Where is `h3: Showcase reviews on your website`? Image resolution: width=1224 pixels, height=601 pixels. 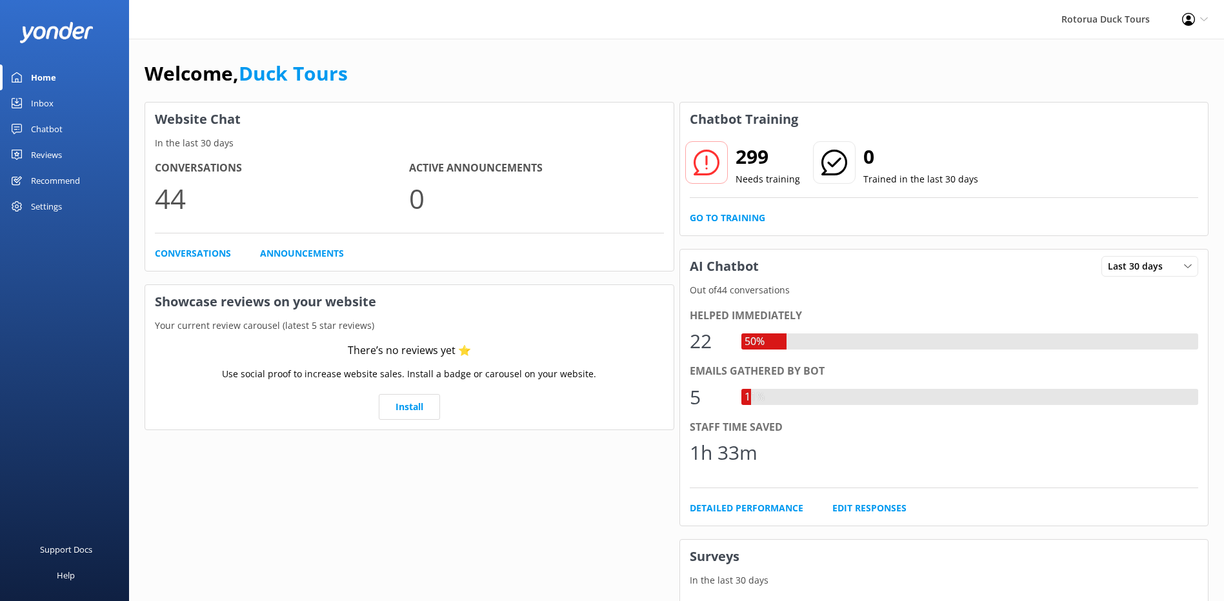
h3: Showcase reviews on your website is located at coordinates (409, 302).